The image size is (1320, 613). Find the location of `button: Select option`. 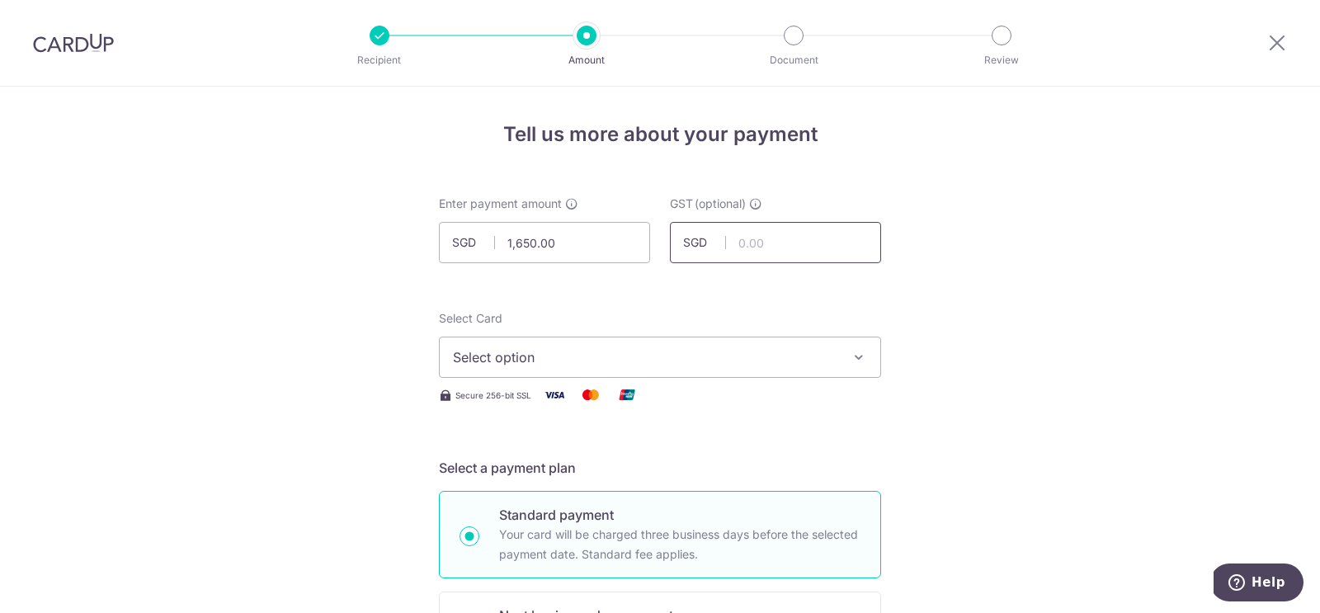

button: Select option is located at coordinates (660, 357).